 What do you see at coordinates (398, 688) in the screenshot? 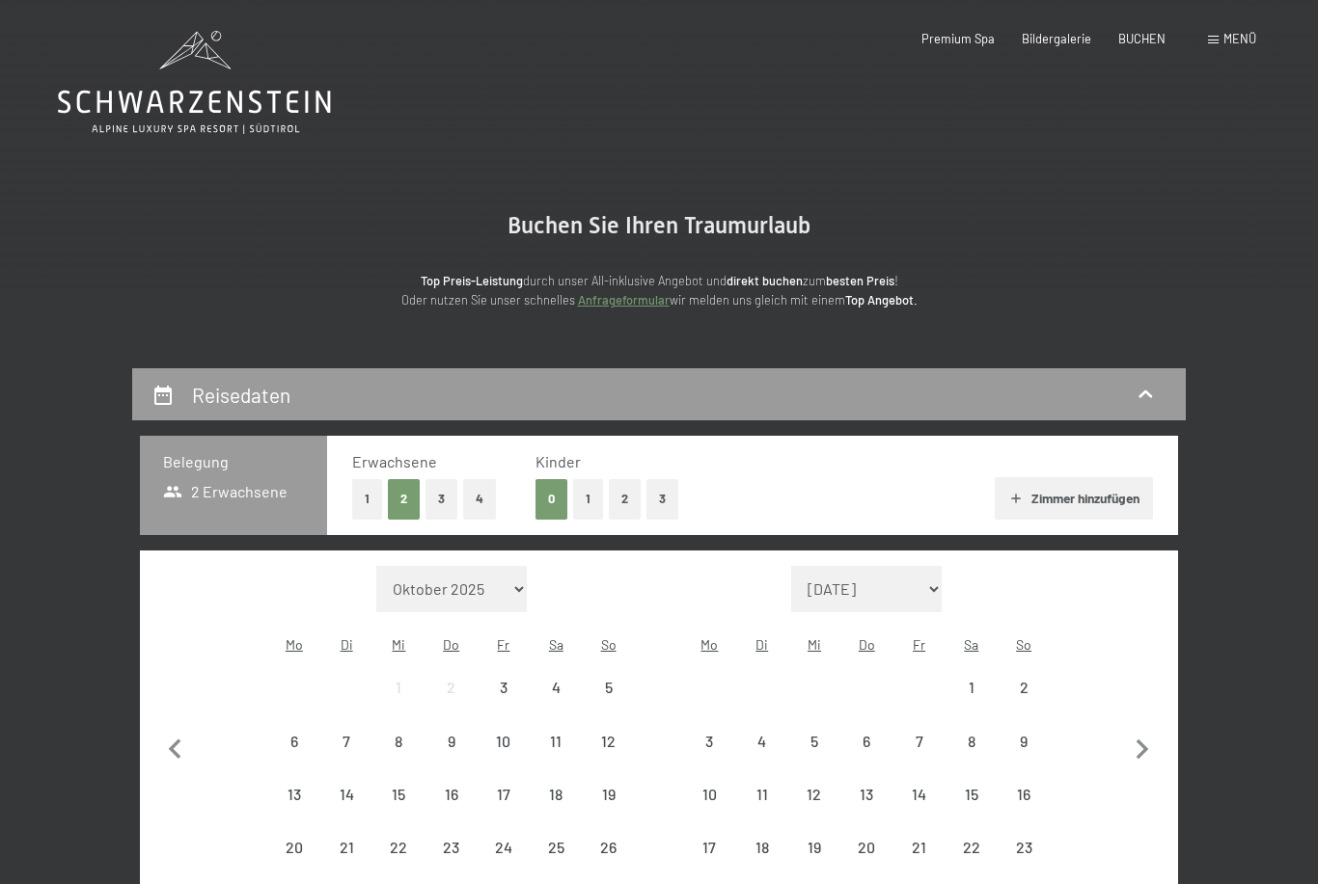
I see `div: Wed Oct 01 2025` at bounding box center [398, 688].